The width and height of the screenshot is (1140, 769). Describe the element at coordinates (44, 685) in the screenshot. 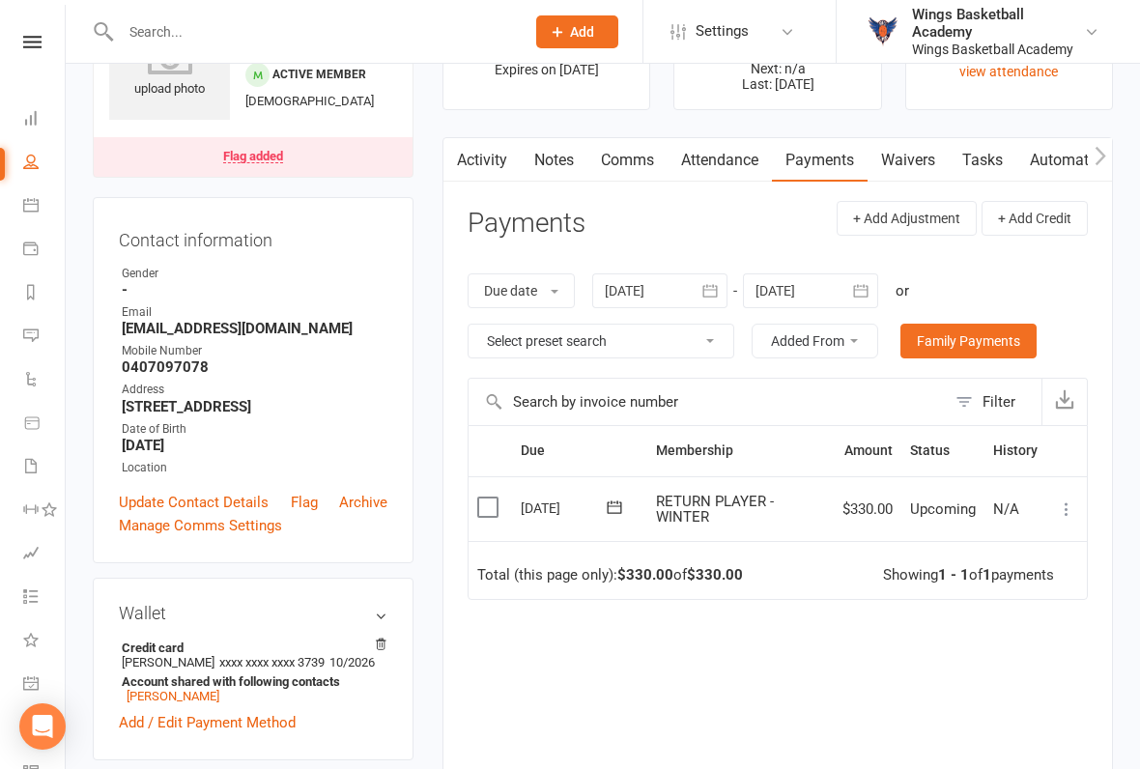

I see `a: General attendance kiosk mode` at that location.